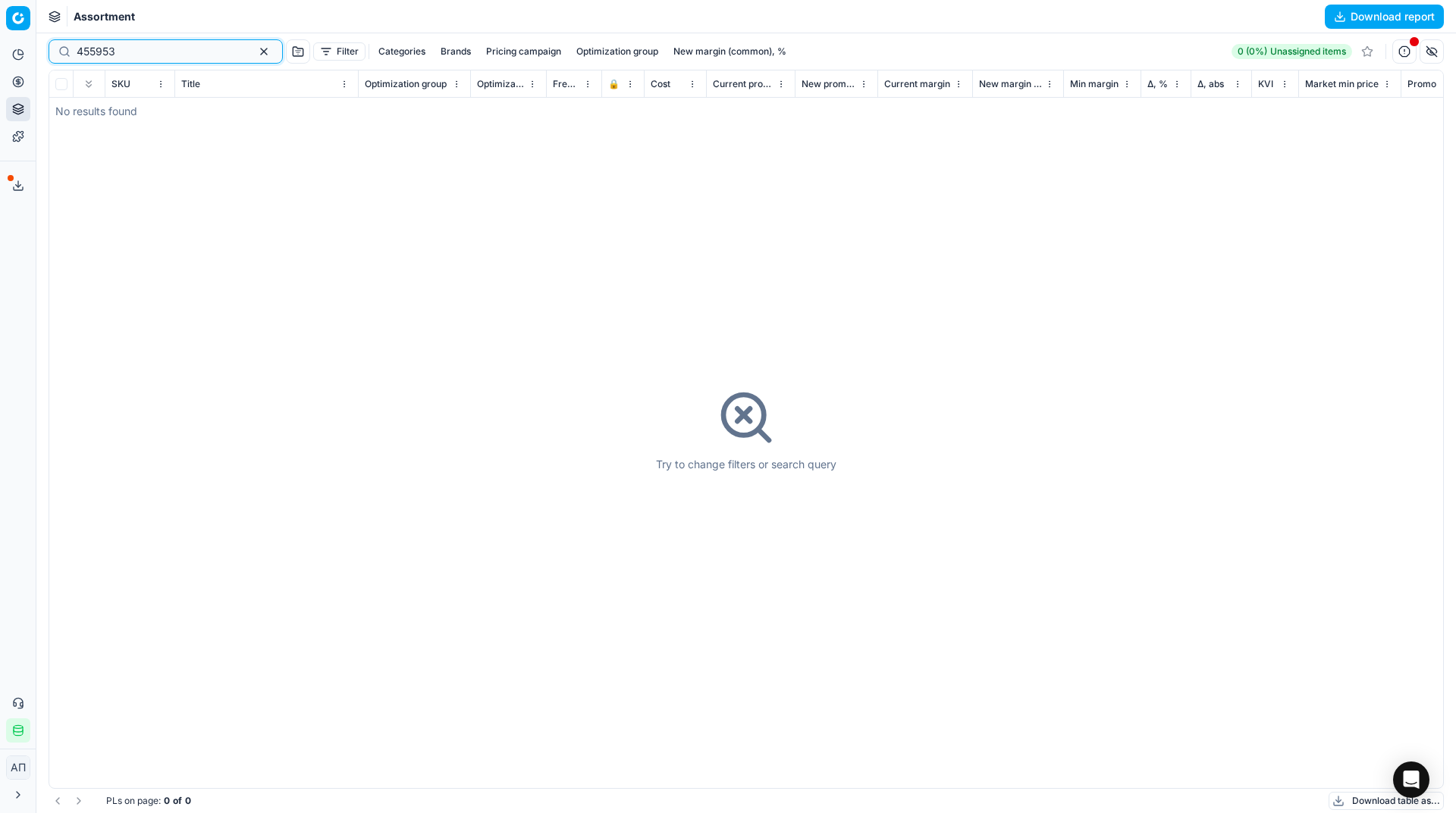 This screenshot has height=813, width=1456. What do you see at coordinates (917, 84) in the screenshot?
I see `span: Current margin` at bounding box center [917, 84].